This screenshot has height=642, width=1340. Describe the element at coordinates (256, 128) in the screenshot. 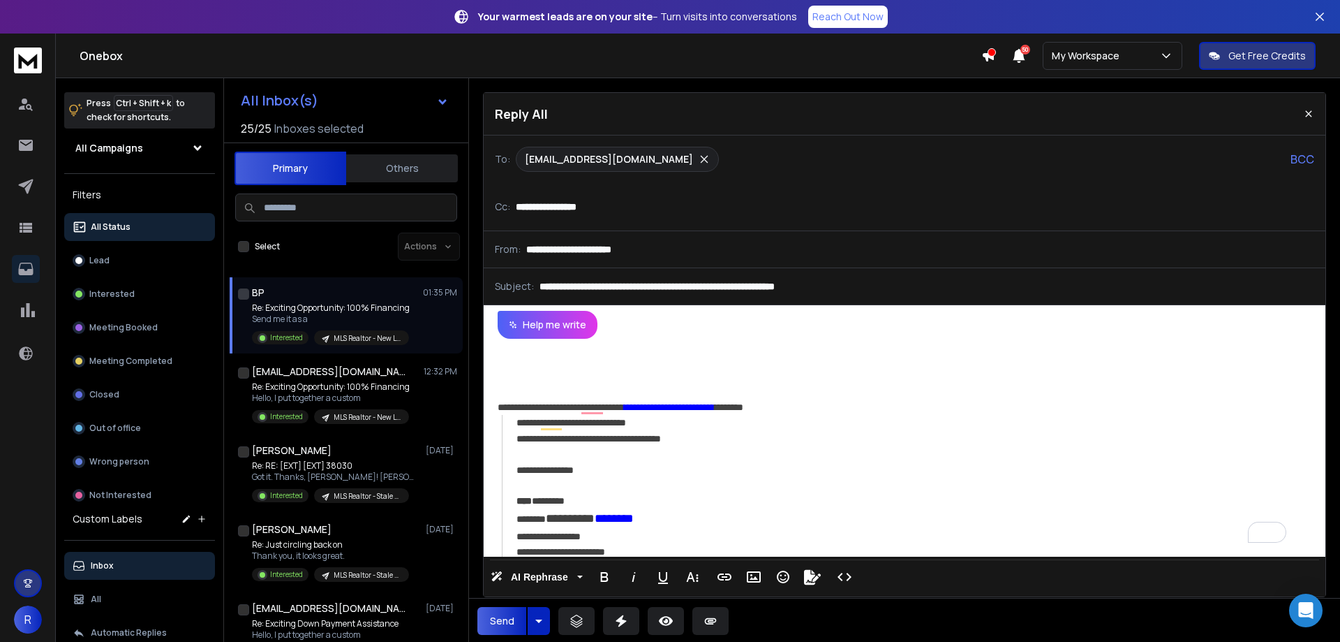

I see `span: 25 / 25` at that location.